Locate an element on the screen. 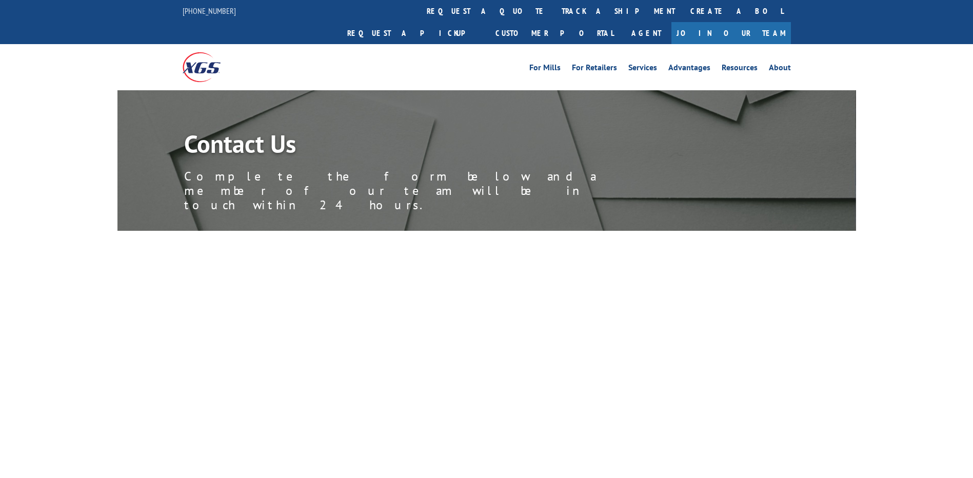  a: Advantages is located at coordinates (689, 69).